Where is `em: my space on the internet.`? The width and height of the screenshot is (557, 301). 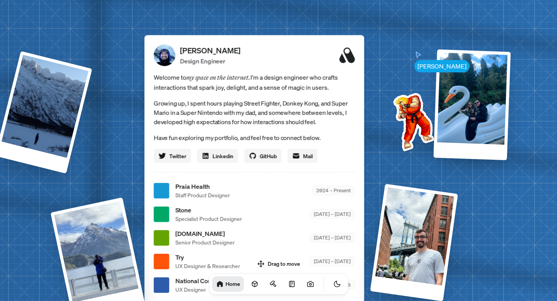 em: my space on the internet. is located at coordinates (218, 77).